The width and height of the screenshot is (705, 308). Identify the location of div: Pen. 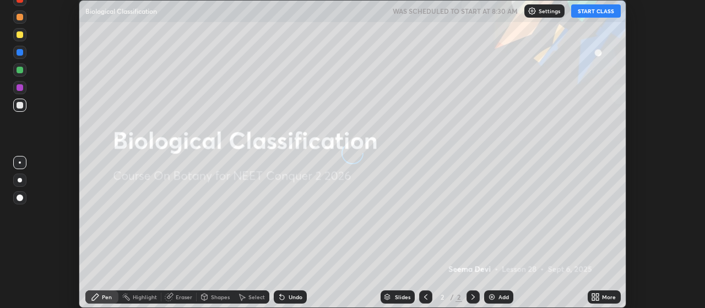
(107, 297).